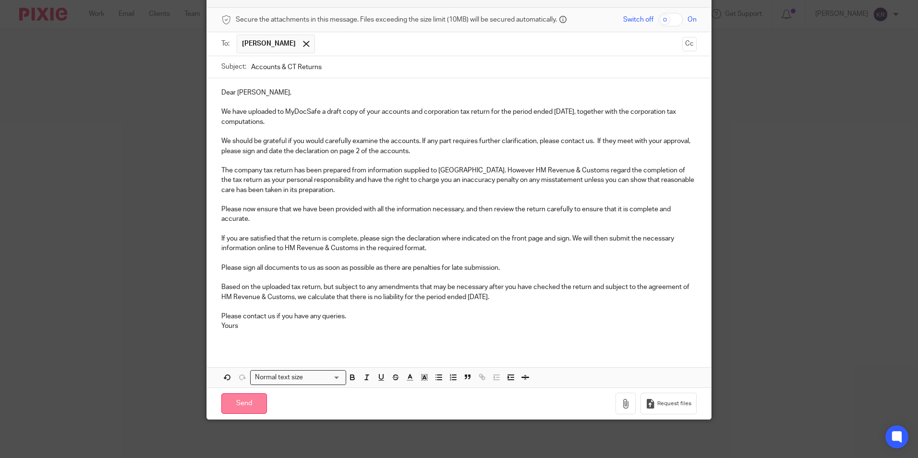  Describe the element at coordinates (234, 67) in the screenshot. I see `label: Subject:` at that location.